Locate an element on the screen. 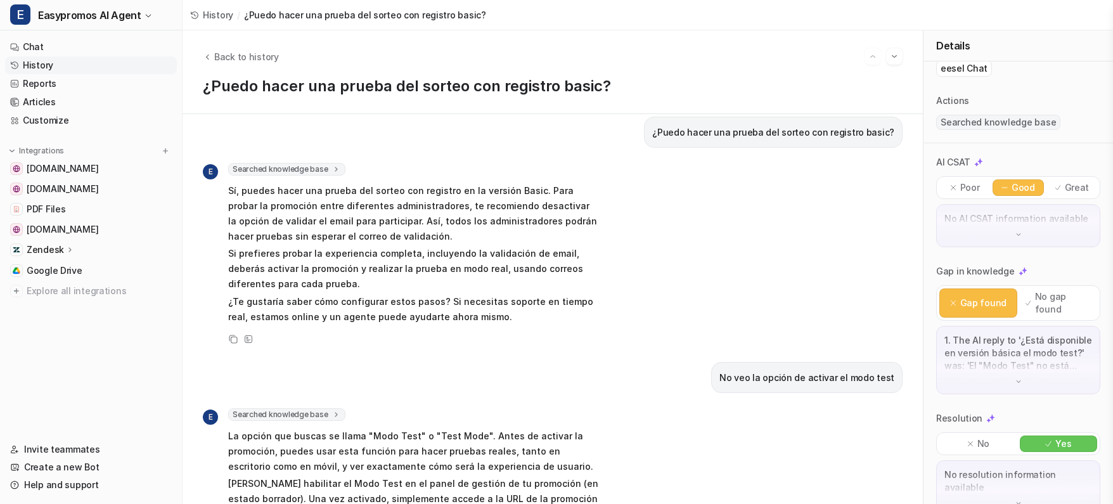 Image resolution: width=1113 pixels, height=504 pixels. button: Integrations is located at coordinates (36, 151).